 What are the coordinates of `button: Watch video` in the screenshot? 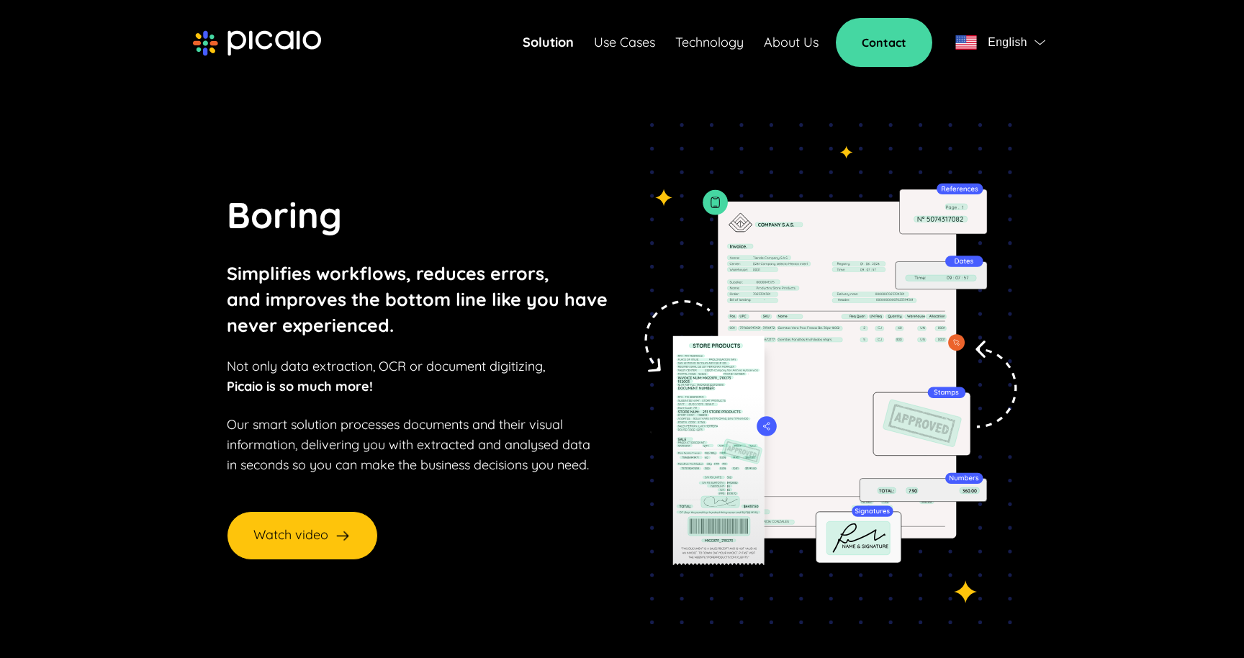 It's located at (302, 536).